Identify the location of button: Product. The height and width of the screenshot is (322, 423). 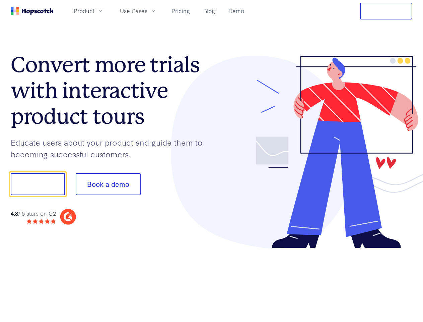
(89, 11).